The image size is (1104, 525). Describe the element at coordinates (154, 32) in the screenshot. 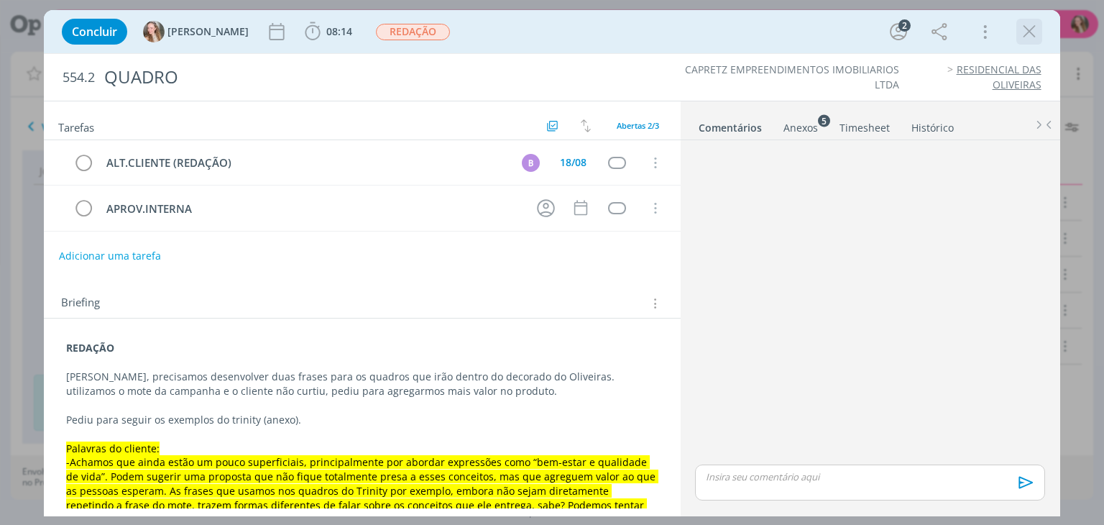

I see `img: G` at that location.